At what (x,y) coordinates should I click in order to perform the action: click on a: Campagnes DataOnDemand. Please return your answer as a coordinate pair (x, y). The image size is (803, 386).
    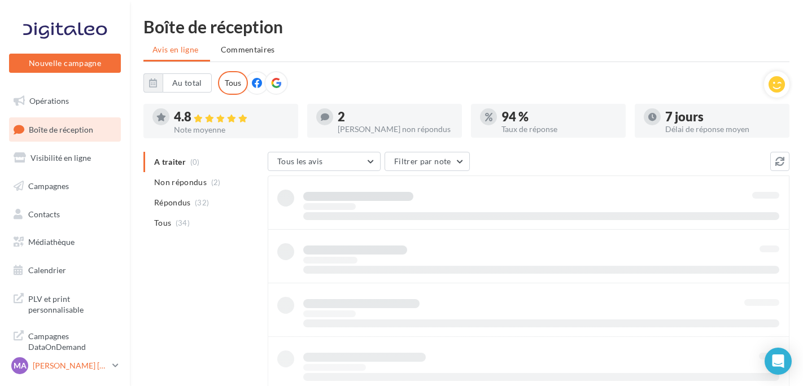
    Looking at the image, I should click on (65, 340).